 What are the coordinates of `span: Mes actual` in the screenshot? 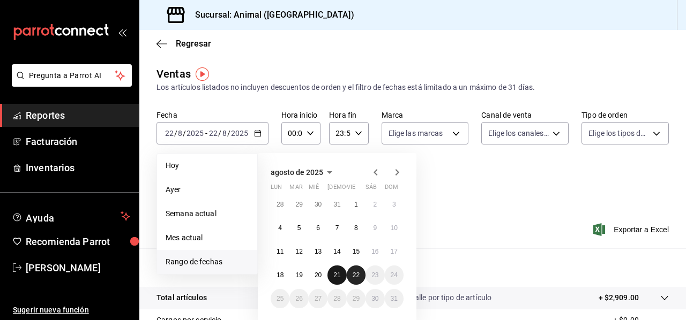 It's located at (207, 238).